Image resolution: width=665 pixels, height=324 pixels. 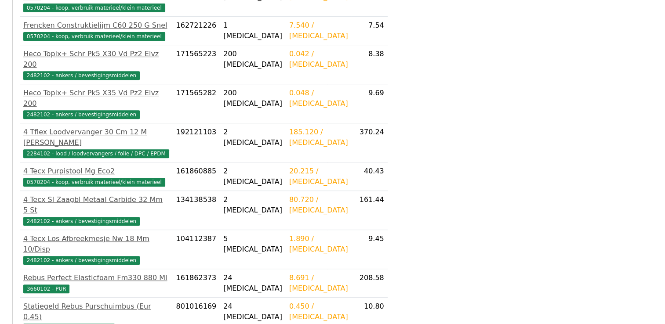 I want to click on td: 171565223, so click(x=197, y=65).